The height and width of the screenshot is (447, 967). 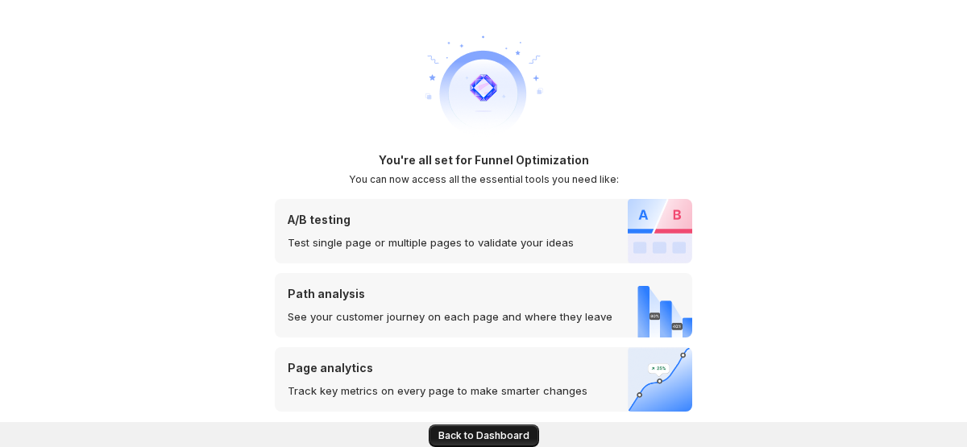 I want to click on p: A/B testing, so click(x=430, y=220).